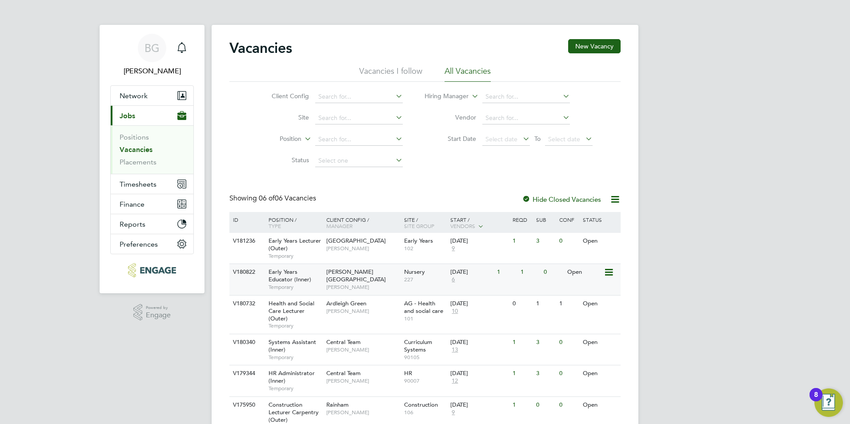 This screenshot has width=850, height=424. Describe the element at coordinates (455, 381) in the screenshot. I see `span: 12` at that location.